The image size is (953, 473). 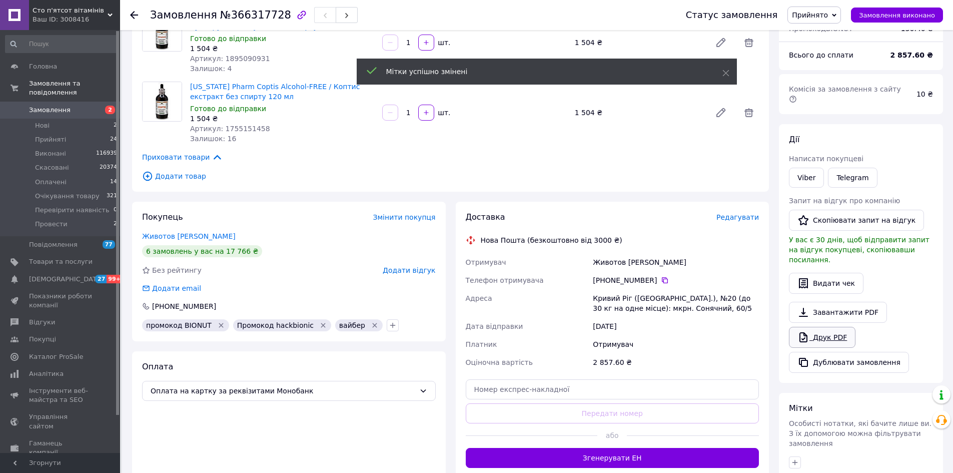 What do you see at coordinates (542, 72) in the screenshot?
I see `div: Мітки успішно змінені` at bounding box center [542, 72].